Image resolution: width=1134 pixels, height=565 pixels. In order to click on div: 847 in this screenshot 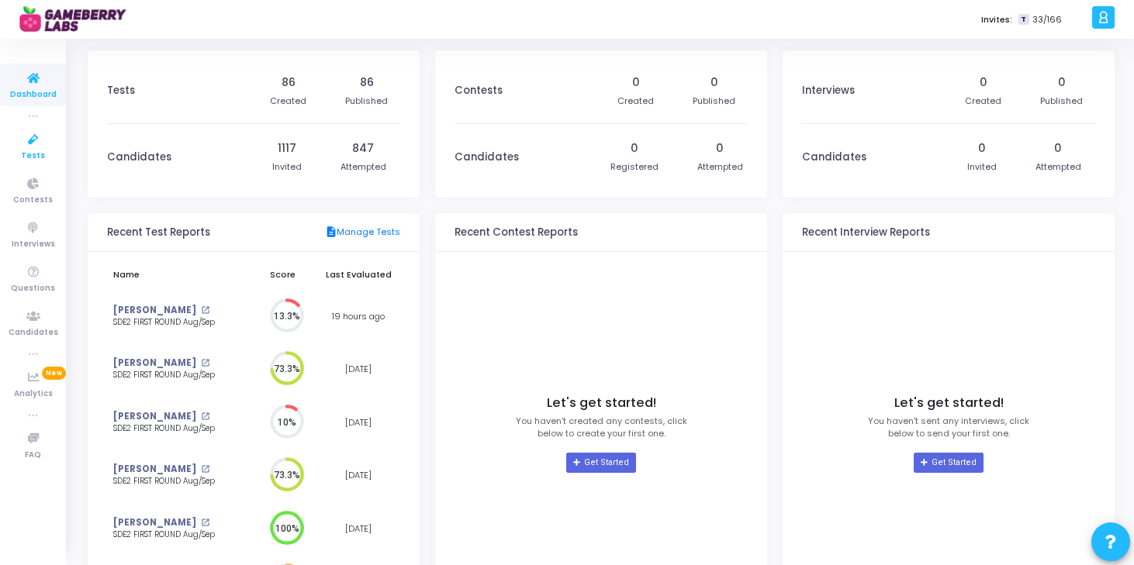, I will do `click(363, 148)`.